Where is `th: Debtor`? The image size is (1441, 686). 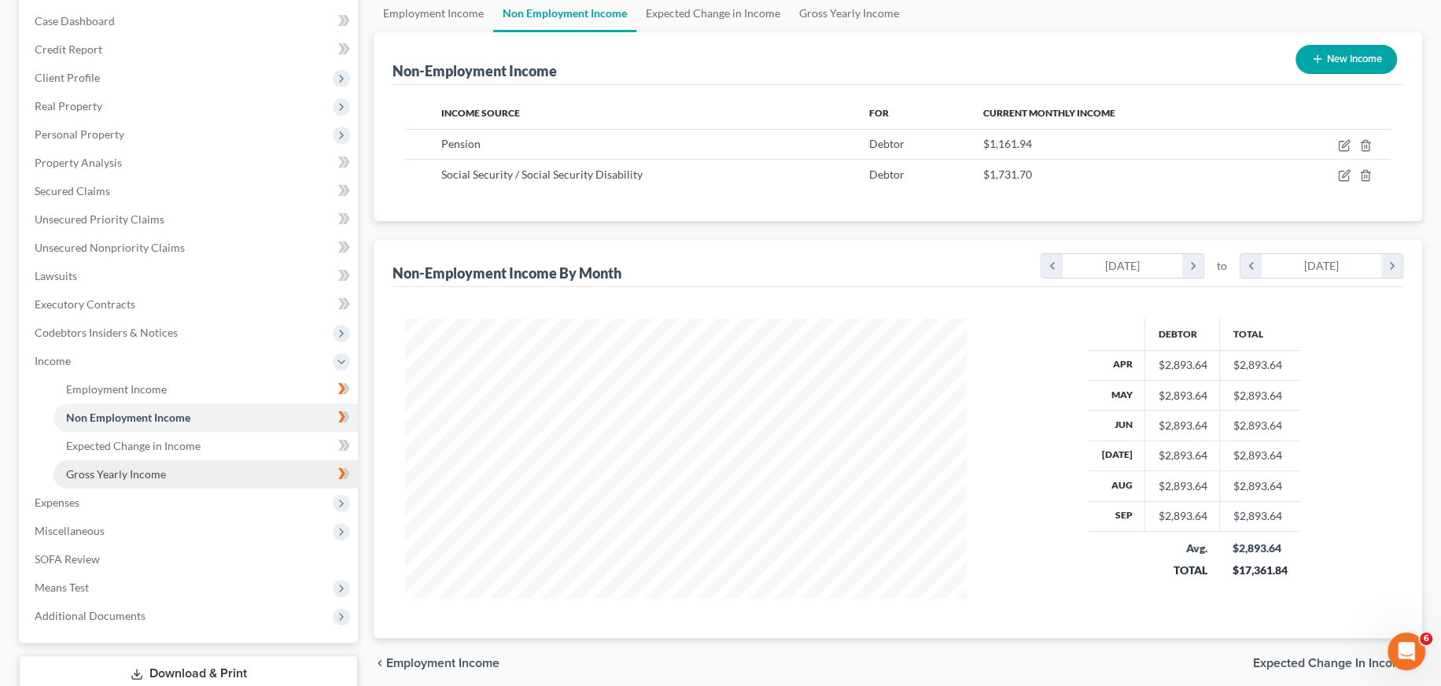
th: Debtor is located at coordinates (1183, 334).